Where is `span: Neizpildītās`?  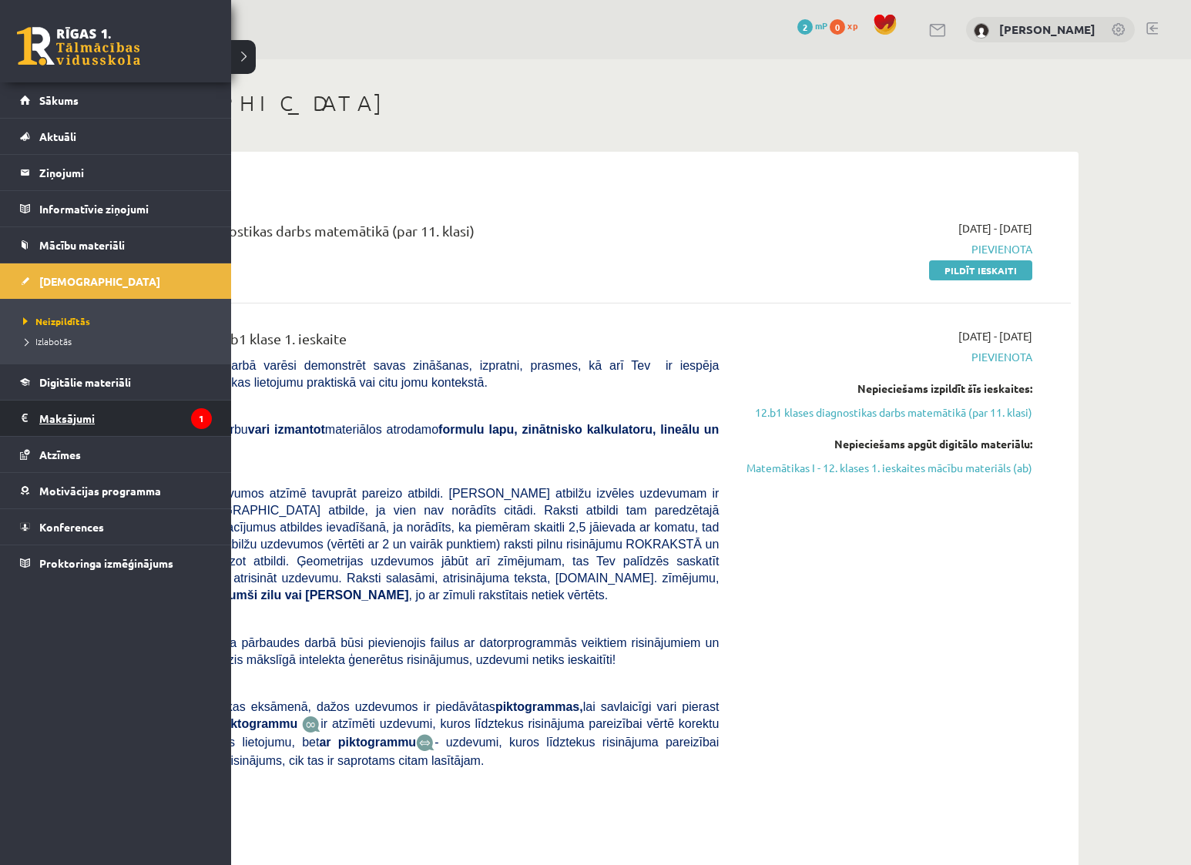
span: Neizpildītās is located at coordinates (55, 321).